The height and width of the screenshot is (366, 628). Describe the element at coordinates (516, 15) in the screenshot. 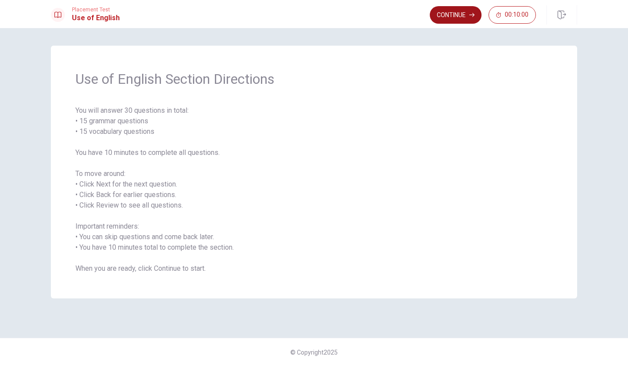

I see `span: 00:10:00` at that location.